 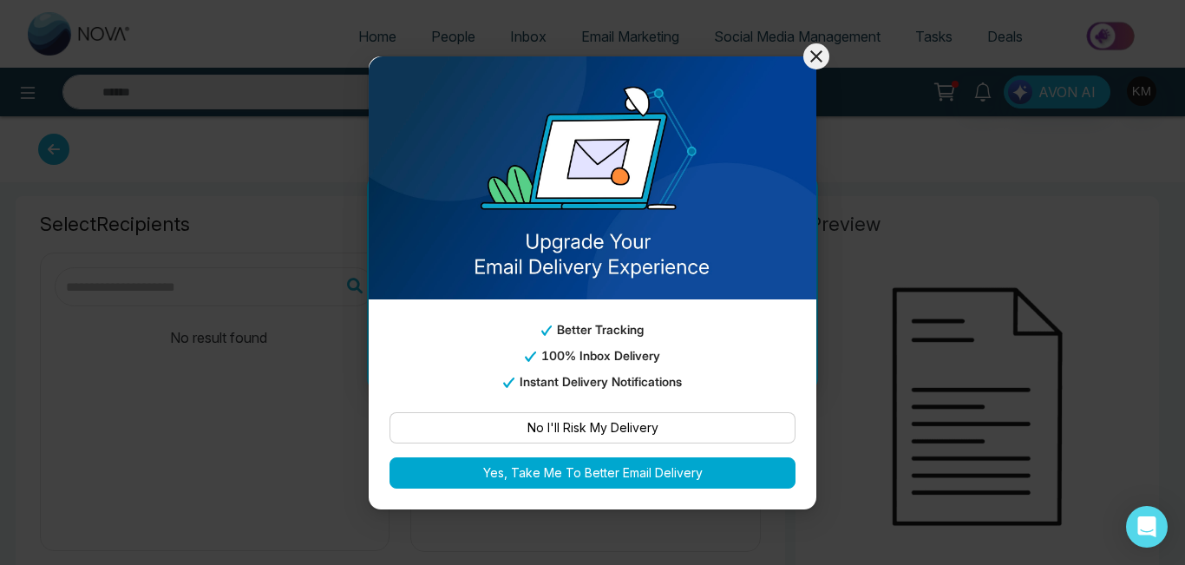 I want to click on p: Better Tracking, so click(x=593, y=329).